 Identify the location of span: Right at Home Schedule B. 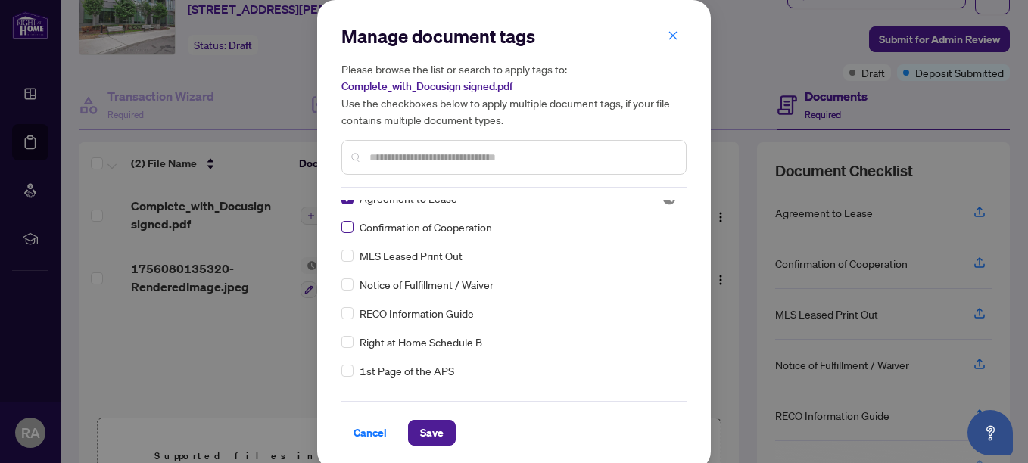
(421, 342).